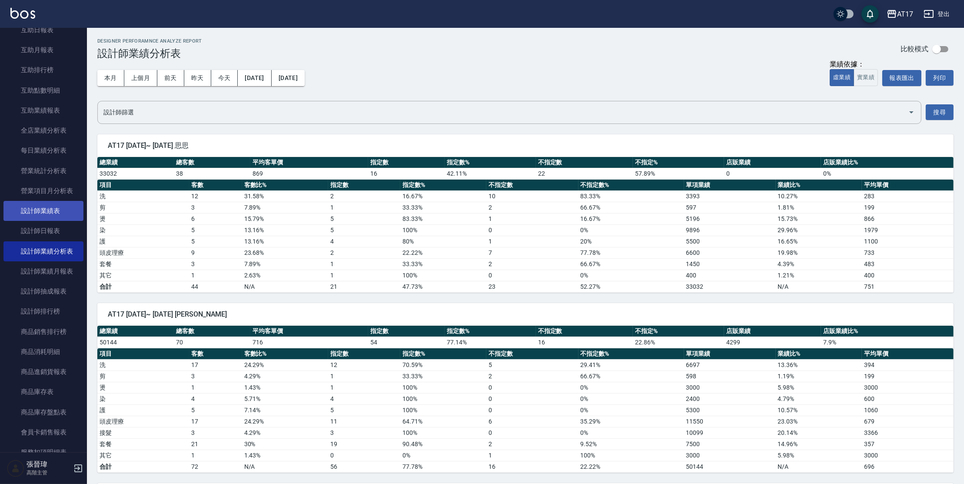  I want to click on button: 登出, so click(937, 14).